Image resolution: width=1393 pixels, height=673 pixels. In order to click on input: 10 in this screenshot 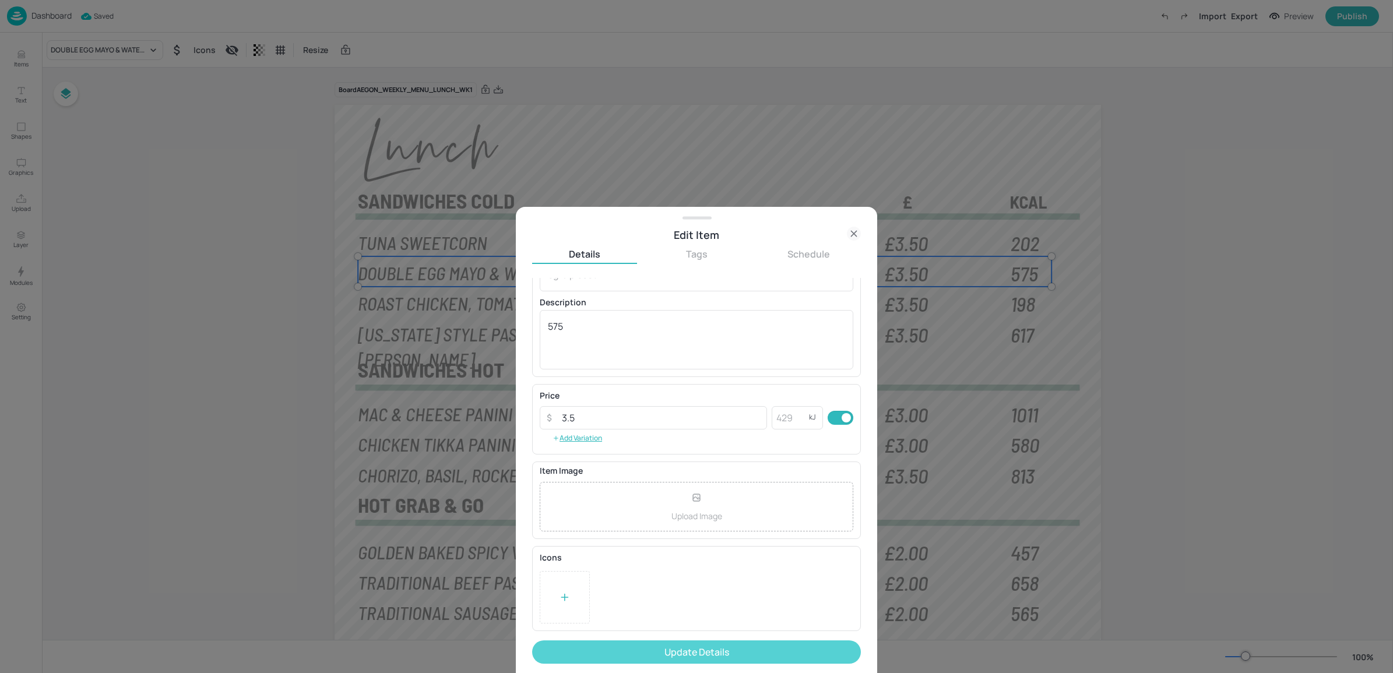, I will do `click(661, 418)`.